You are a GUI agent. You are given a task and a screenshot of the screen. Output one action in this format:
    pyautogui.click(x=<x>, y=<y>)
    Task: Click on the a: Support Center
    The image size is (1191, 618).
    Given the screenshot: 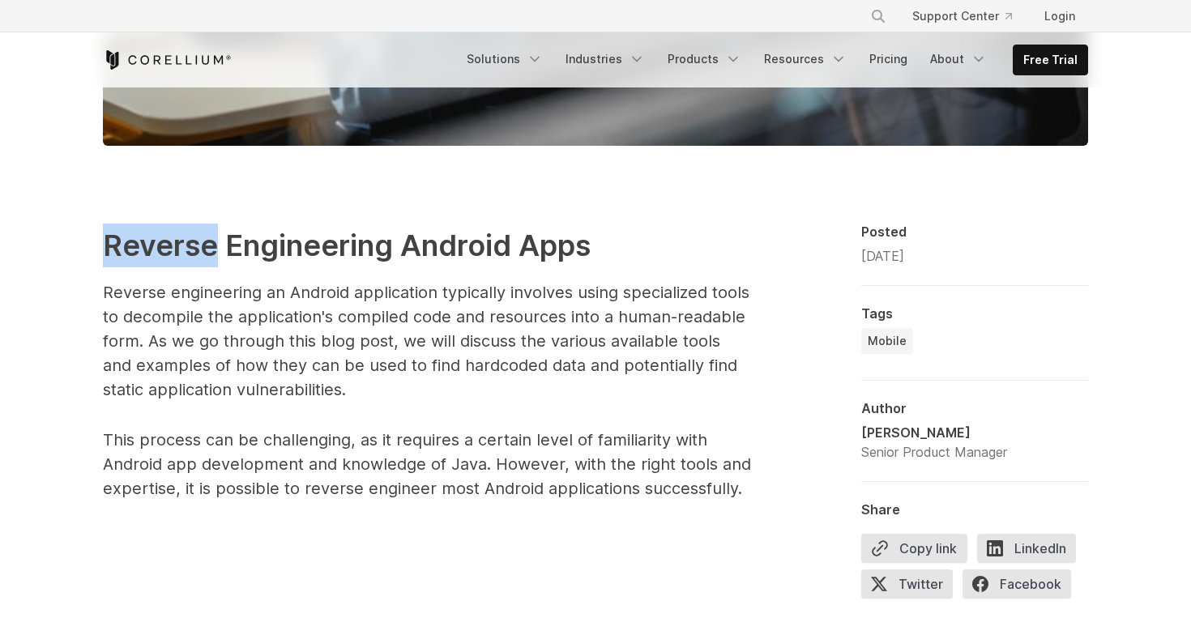 What is the action you would take?
    pyautogui.click(x=961, y=16)
    